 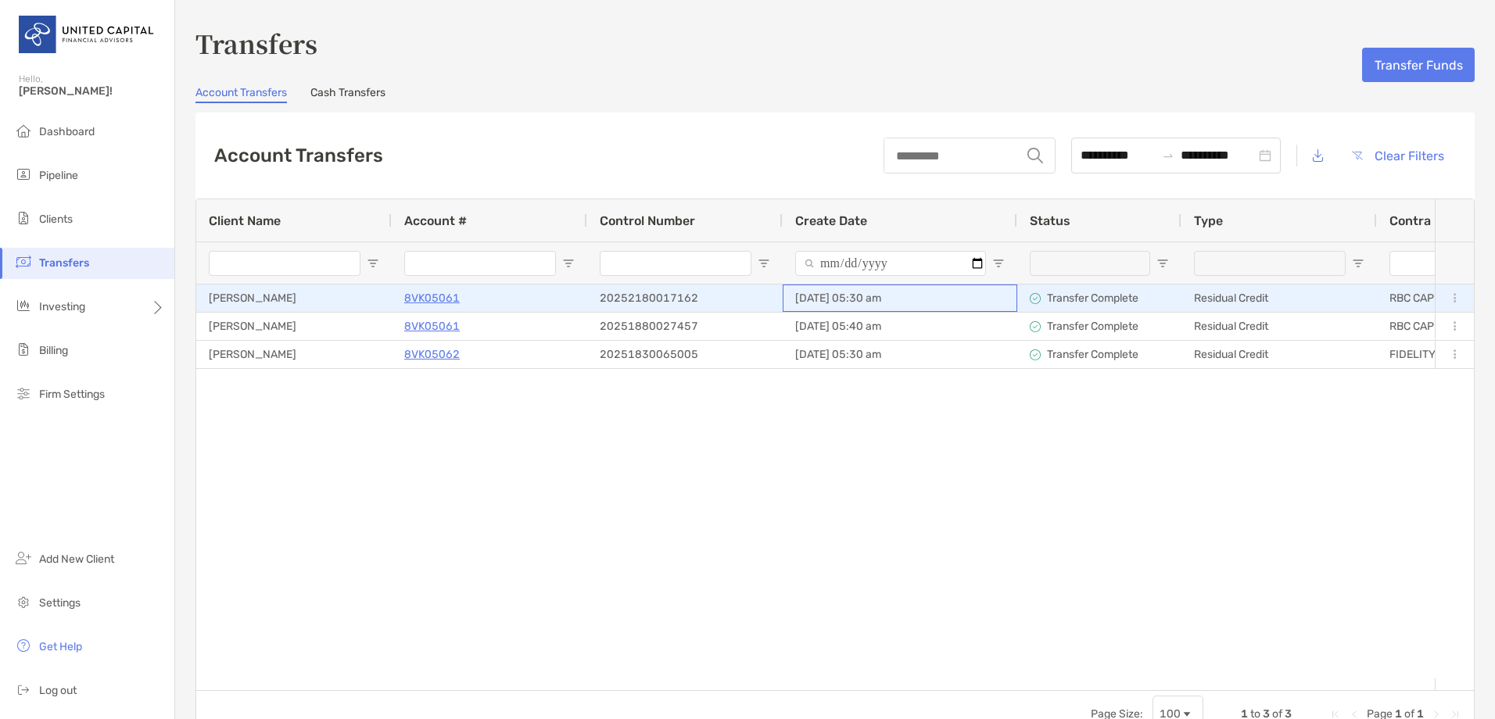 What do you see at coordinates (1168, 156) in the screenshot?
I see `span: to` at bounding box center [1168, 156].